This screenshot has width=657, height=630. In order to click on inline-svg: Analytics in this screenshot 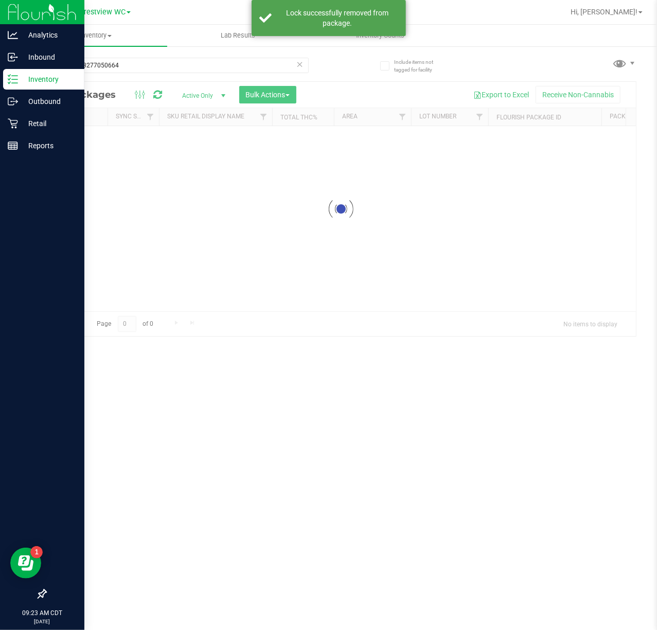, I will do `click(13, 35)`.